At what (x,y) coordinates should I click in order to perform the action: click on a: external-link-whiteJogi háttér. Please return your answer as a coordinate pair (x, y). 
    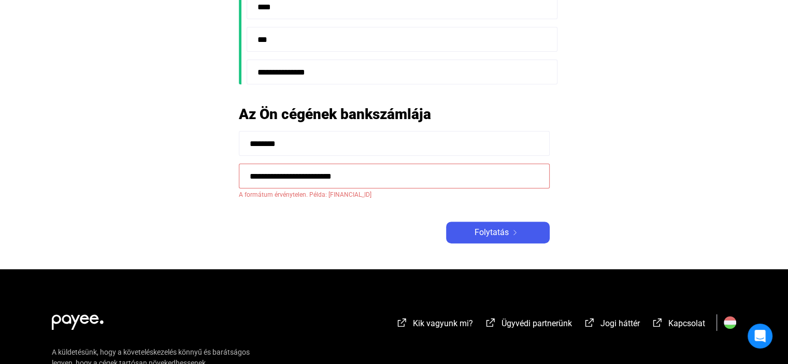
    Looking at the image, I should click on (611, 325).